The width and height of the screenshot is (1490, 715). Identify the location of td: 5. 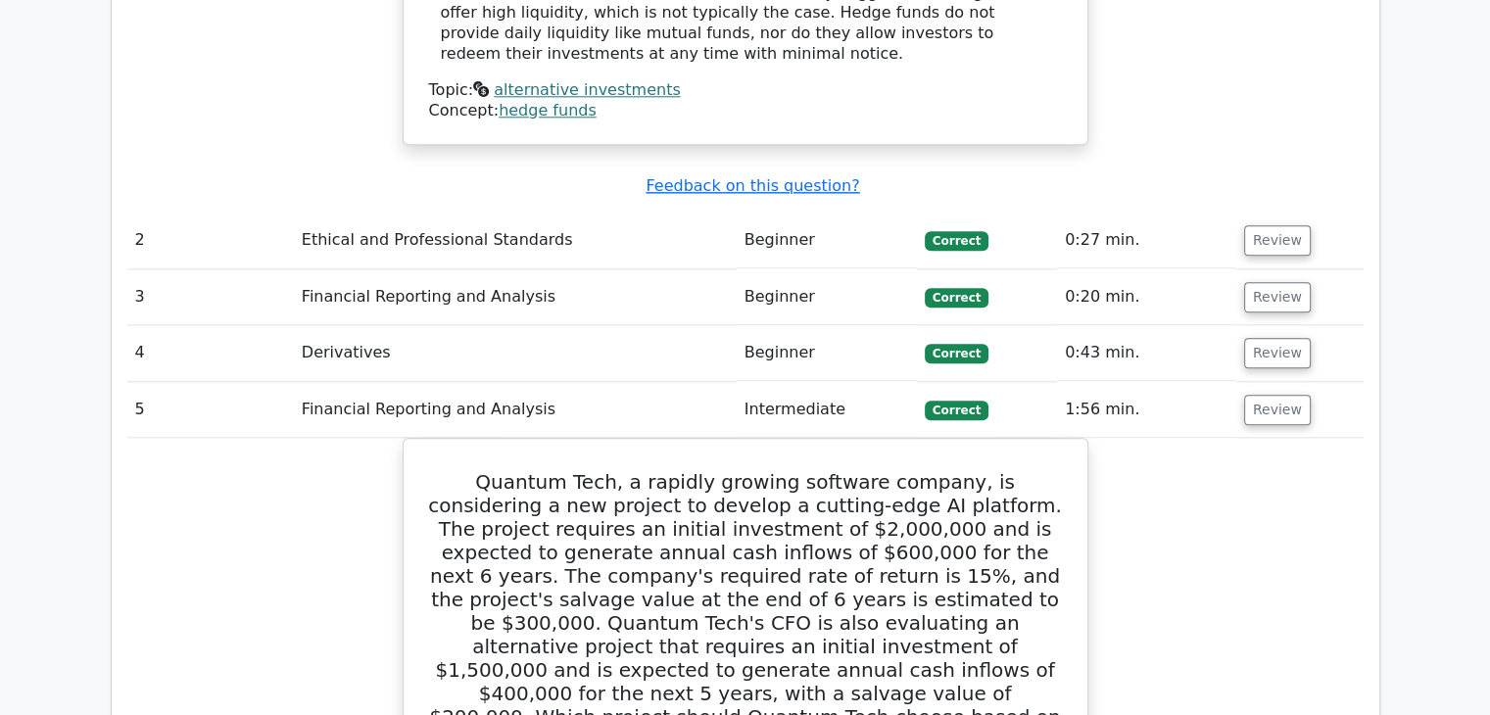
(211, 410).